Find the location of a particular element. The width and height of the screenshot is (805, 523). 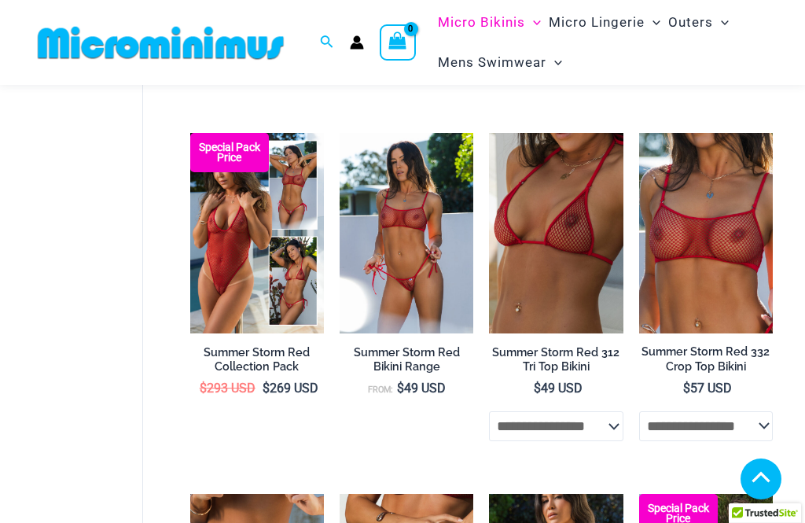

a: View Shopping Cart, empty is located at coordinates (398, 42).